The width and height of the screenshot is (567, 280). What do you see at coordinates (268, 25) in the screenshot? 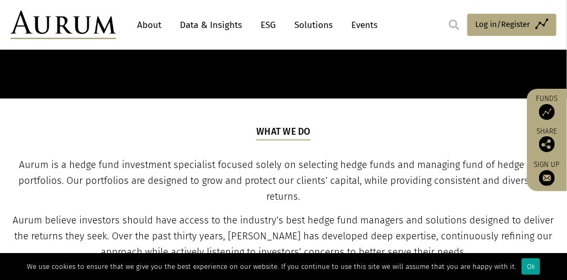
I see `a: ESG` at bounding box center [268, 25].